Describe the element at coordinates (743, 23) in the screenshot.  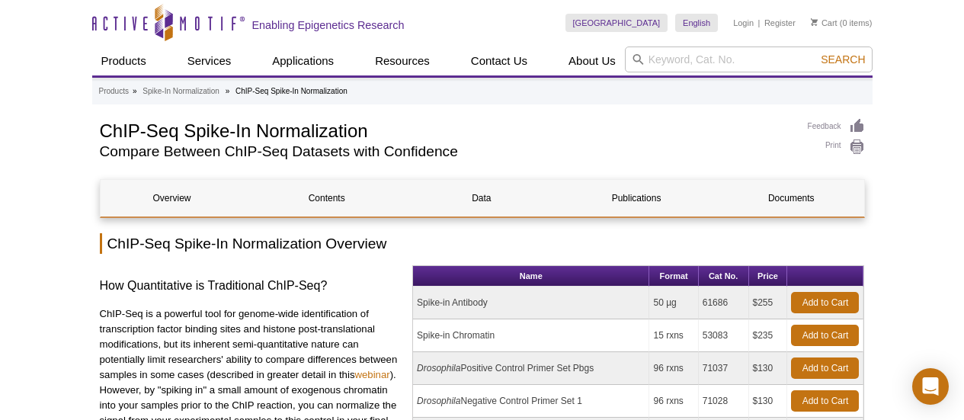
I see `a: Login` at that location.